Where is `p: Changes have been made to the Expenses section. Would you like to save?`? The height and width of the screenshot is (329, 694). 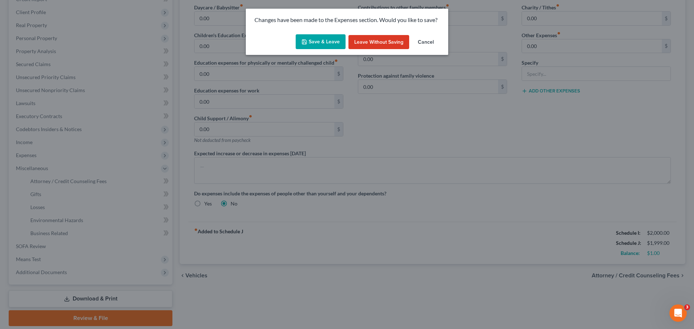
p: Changes have been made to the Expenses section. Would you like to save? is located at coordinates (347, 20).